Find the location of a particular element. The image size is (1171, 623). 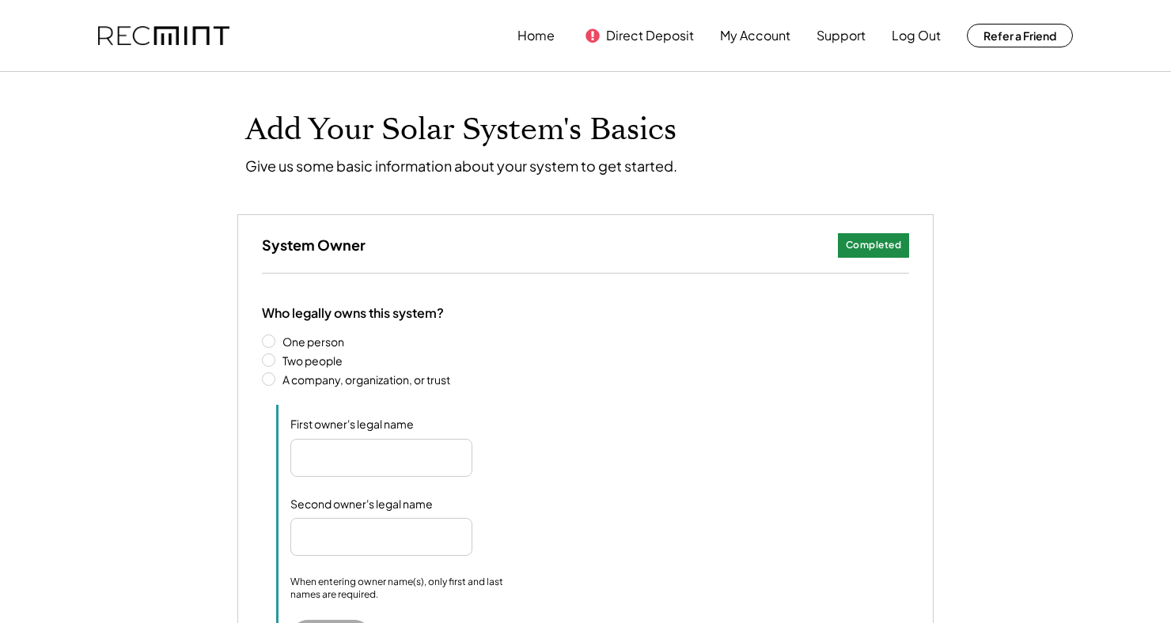

h5: First owner's legal name is located at coordinates (369, 425).